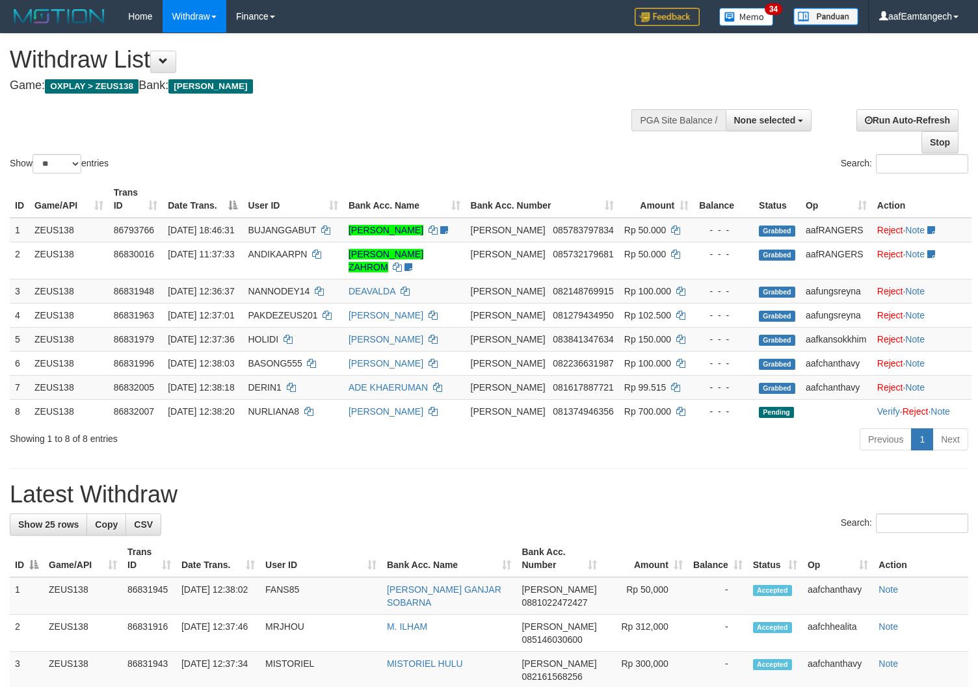 Image resolution: width=978 pixels, height=687 pixels. Describe the element at coordinates (149, 633) in the screenshot. I see `td: 86831916` at that location.